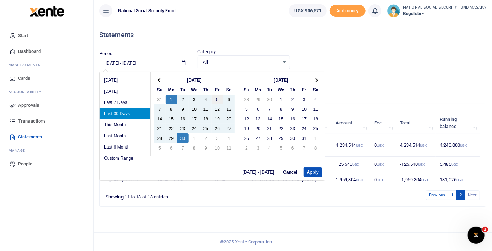  What do you see at coordinates (247, 90) in the screenshot?
I see `th: Su` at bounding box center [247, 90].